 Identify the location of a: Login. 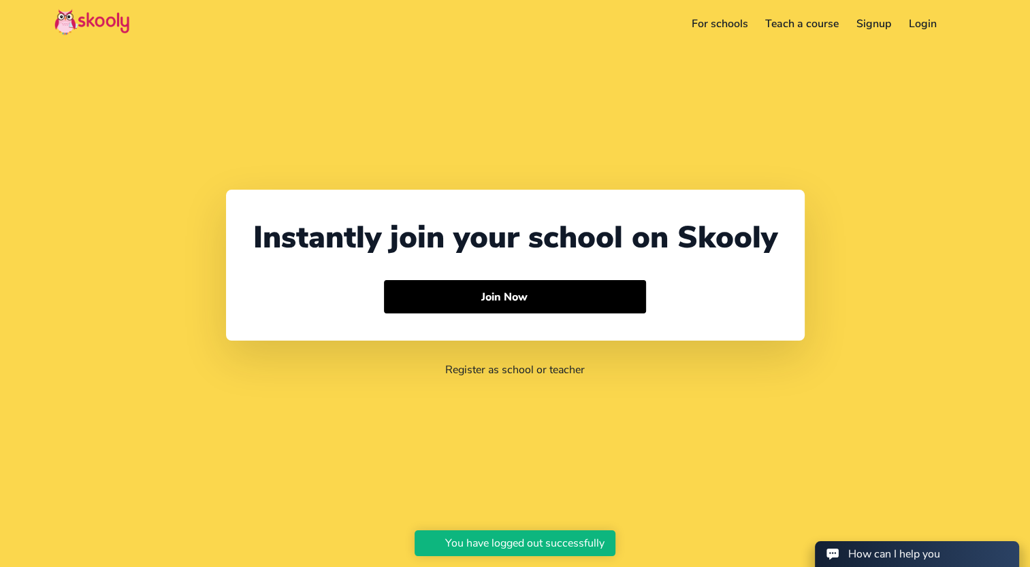
(922, 24).